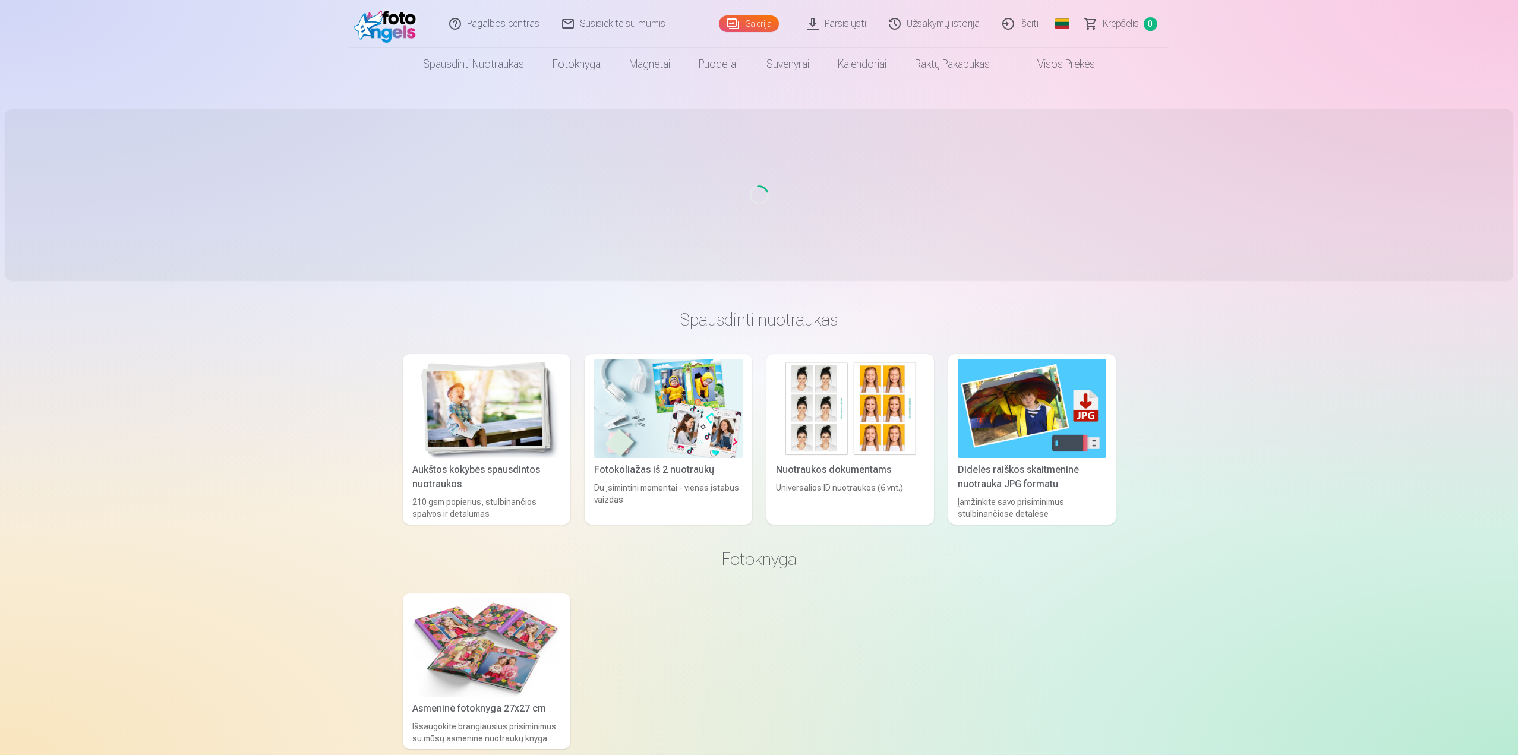  What do you see at coordinates (486, 439) in the screenshot?
I see `a: Aukštos kokybės spausdintos nuotraukos Aukštos kokybės spausdintos nuotraukos210 gsm popierius, s...` at bounding box center [486, 439].